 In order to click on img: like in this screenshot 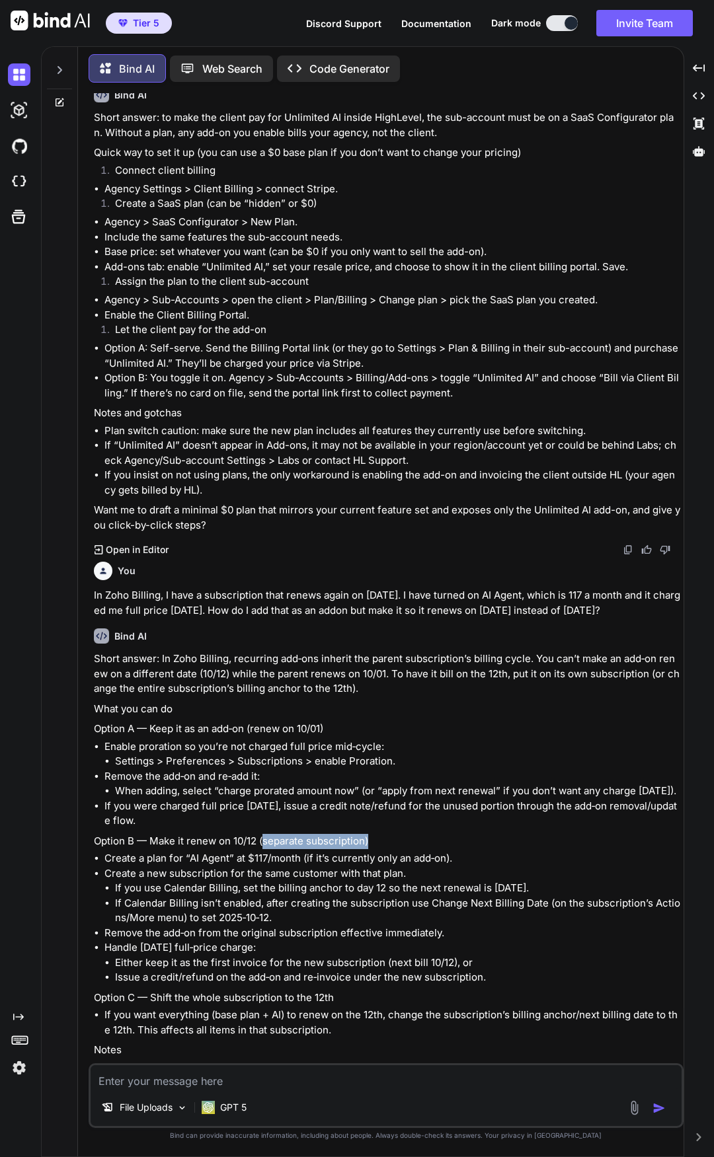, I will do `click(646, 550)`.